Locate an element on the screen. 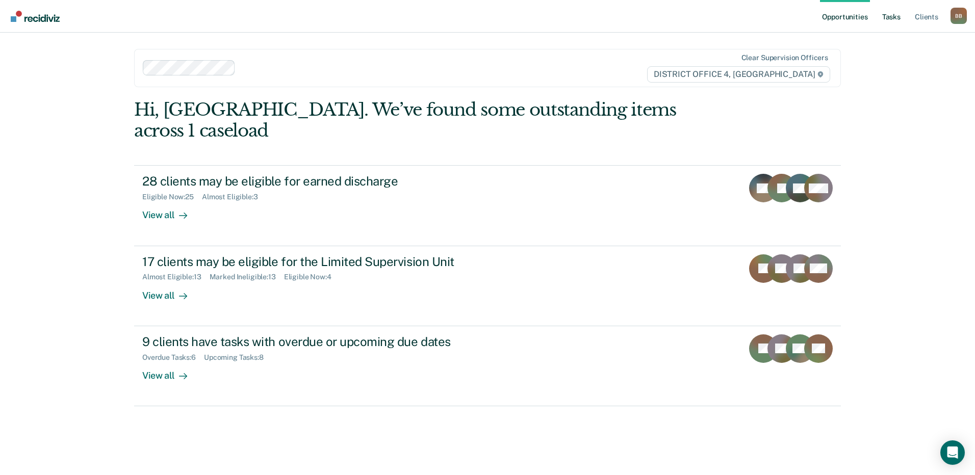  div: Upcoming Tasks : 8 is located at coordinates (238, 357).